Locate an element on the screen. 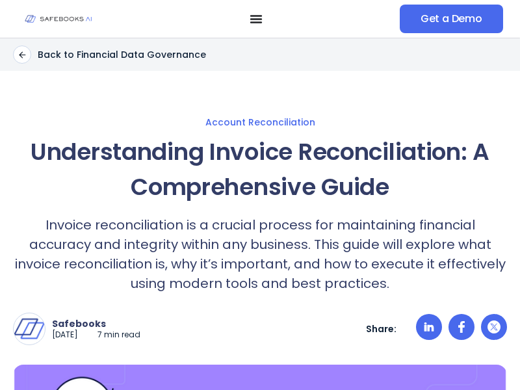 The height and width of the screenshot is (390, 520). p: 7 min read is located at coordinates (119, 335).